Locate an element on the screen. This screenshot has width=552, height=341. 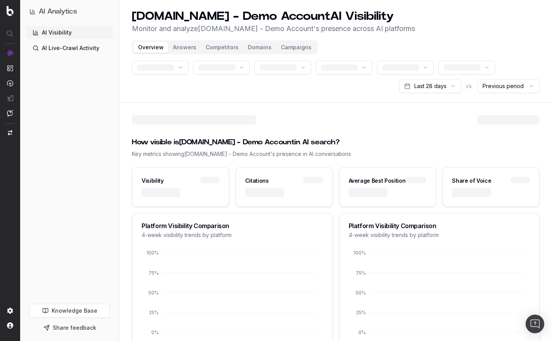
img: Assist is located at coordinates (10, 113).